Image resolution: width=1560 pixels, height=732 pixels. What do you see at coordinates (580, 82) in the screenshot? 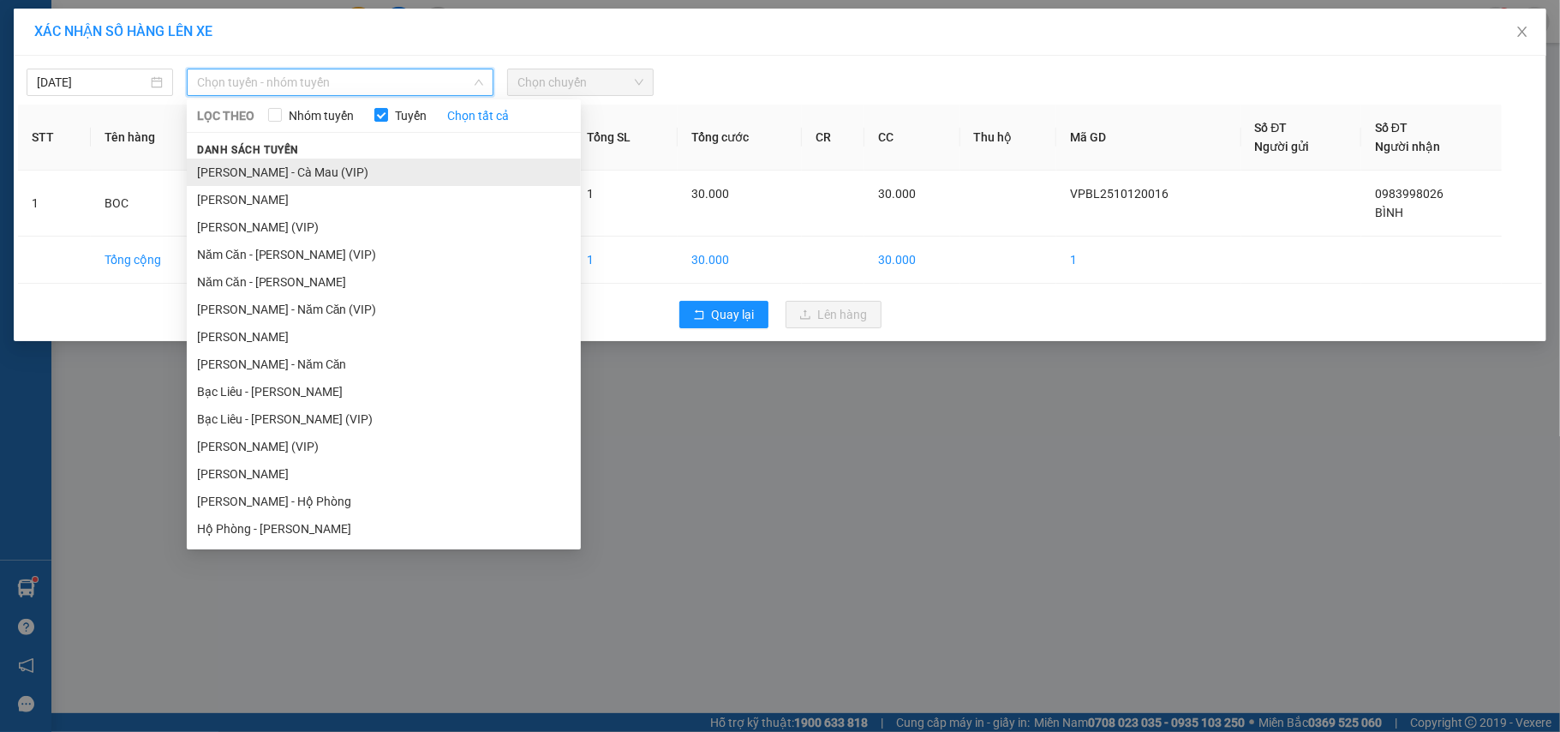
I see `span: Chọn chuyến` at bounding box center [580, 82].